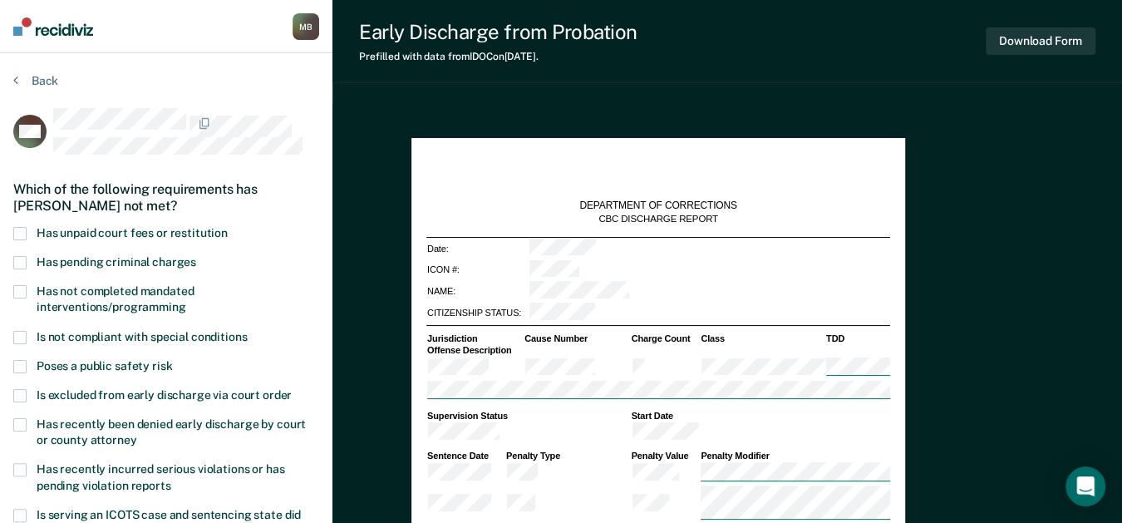 The height and width of the screenshot is (523, 1122). What do you see at coordinates (116, 262) in the screenshot?
I see `span: Has pending criminal charges` at bounding box center [116, 262].